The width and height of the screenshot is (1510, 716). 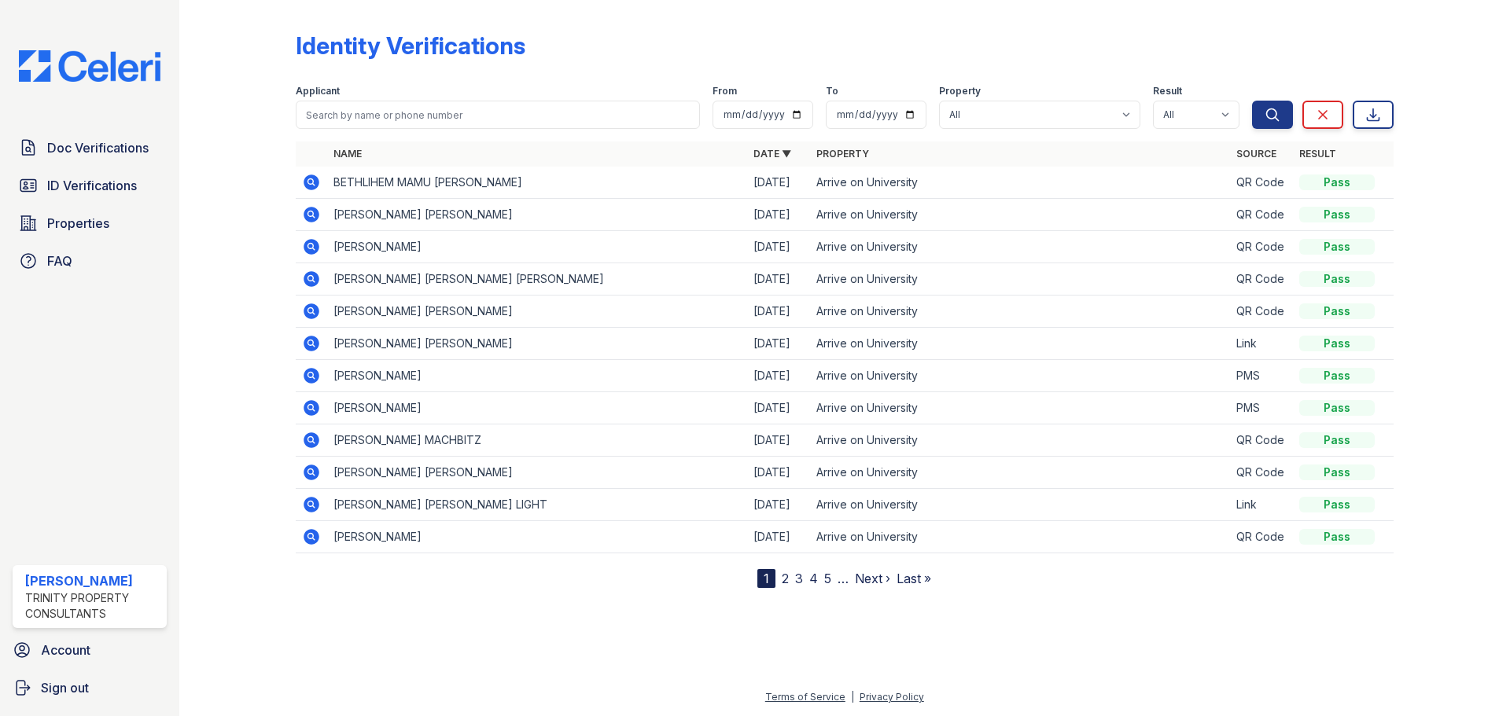 What do you see at coordinates (959, 91) in the screenshot?
I see `label: Property` at bounding box center [959, 91].